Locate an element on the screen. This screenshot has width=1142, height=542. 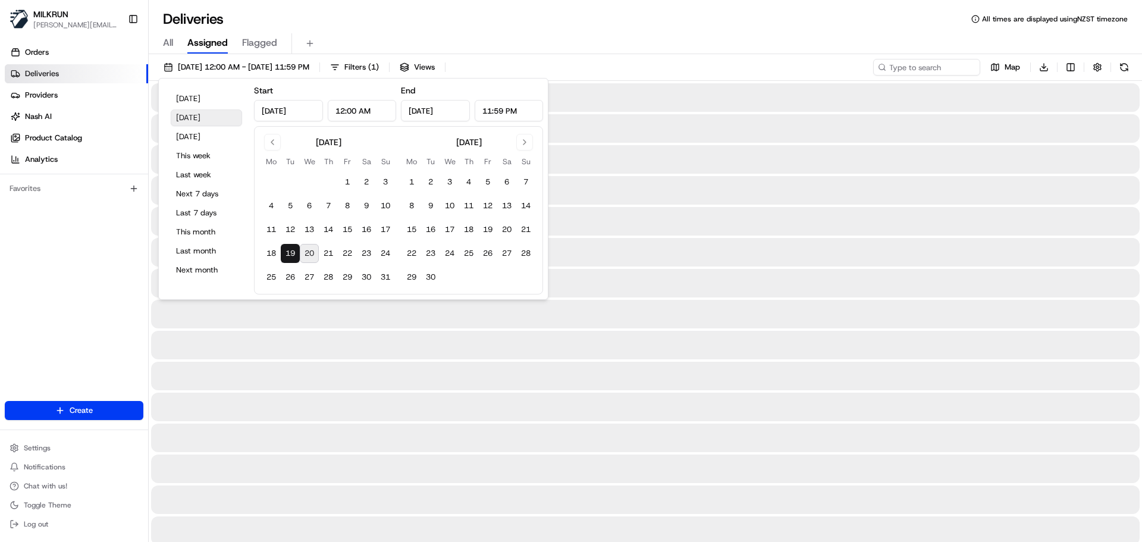
input: Date is located at coordinates (435, 111).